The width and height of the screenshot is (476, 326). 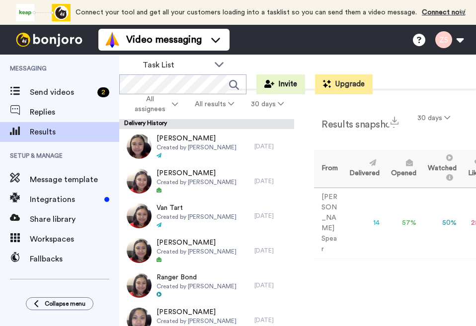 I want to click on span: Fallbacks, so click(x=75, y=259).